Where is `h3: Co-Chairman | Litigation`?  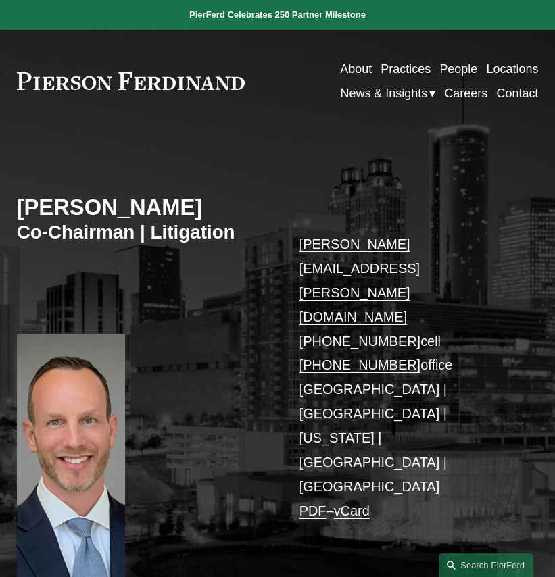
h3: Co-Chairman | Litigation is located at coordinates (147, 233).